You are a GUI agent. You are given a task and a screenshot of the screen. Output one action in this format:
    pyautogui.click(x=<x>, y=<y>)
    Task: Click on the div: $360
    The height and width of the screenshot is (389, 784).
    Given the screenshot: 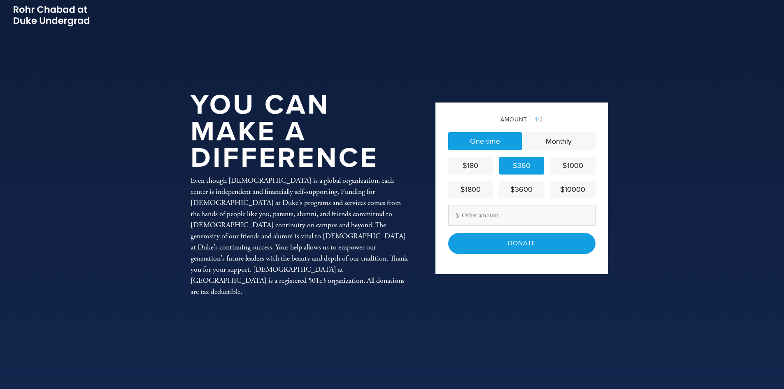 What is the action you would take?
    pyautogui.click(x=521, y=165)
    